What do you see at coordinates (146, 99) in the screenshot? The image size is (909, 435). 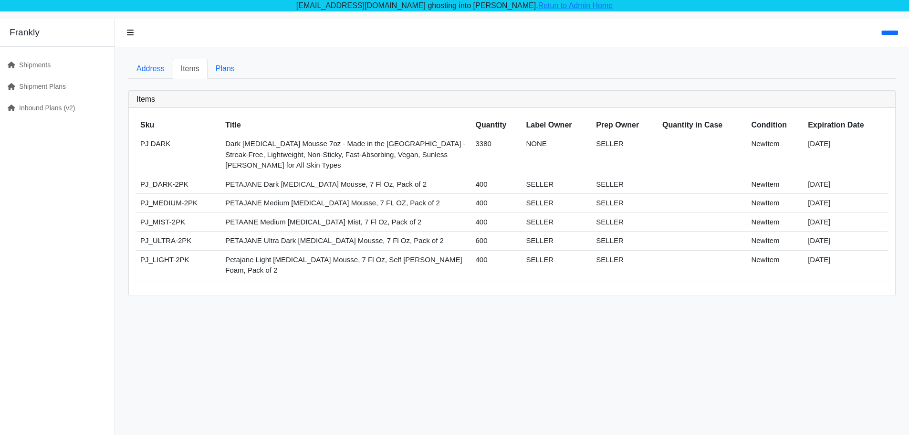 I see `h3: Items` at bounding box center [146, 99].